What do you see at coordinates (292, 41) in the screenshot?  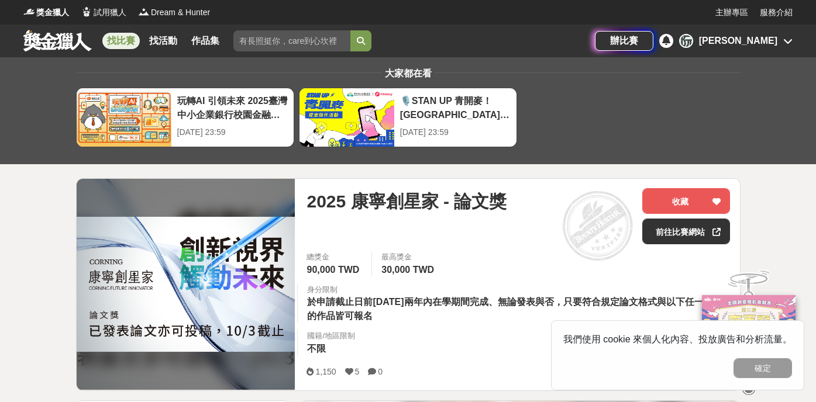 I see `input: 有長照挺你，care到心坎裡！青春出手，拍出照顧 影音徵件活動` at bounding box center [292, 41].